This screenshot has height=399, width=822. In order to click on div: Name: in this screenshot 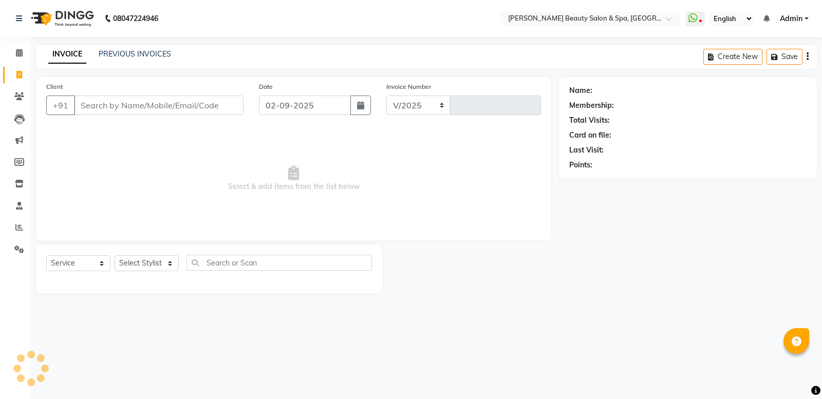, I will do `click(580, 90)`.